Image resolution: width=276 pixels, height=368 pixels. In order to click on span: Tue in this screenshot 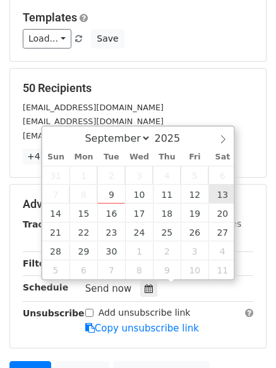, I will do `click(111, 157)`.